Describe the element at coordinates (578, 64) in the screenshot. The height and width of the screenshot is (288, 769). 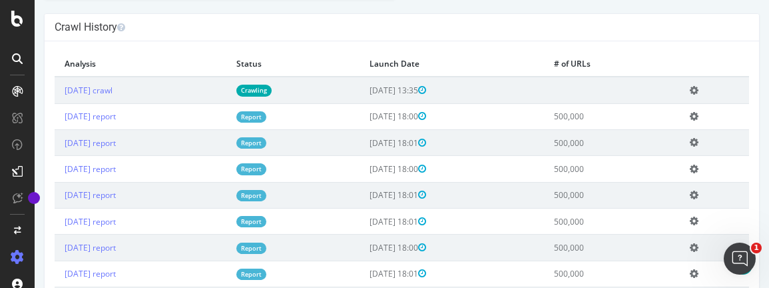
I see `th: # of URLs` at that location.